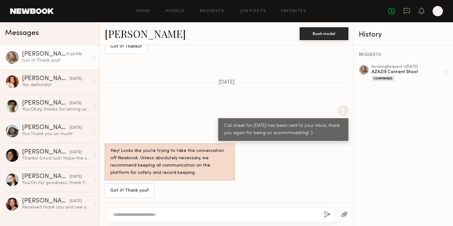 The height and width of the screenshot is (226, 453). I want to click on button: Book model, so click(324, 34).